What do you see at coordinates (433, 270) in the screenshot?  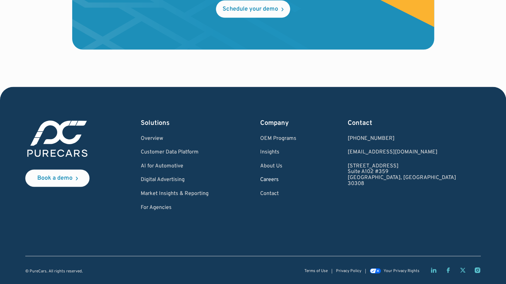 I see `a: LinkedIn page` at bounding box center [433, 270].